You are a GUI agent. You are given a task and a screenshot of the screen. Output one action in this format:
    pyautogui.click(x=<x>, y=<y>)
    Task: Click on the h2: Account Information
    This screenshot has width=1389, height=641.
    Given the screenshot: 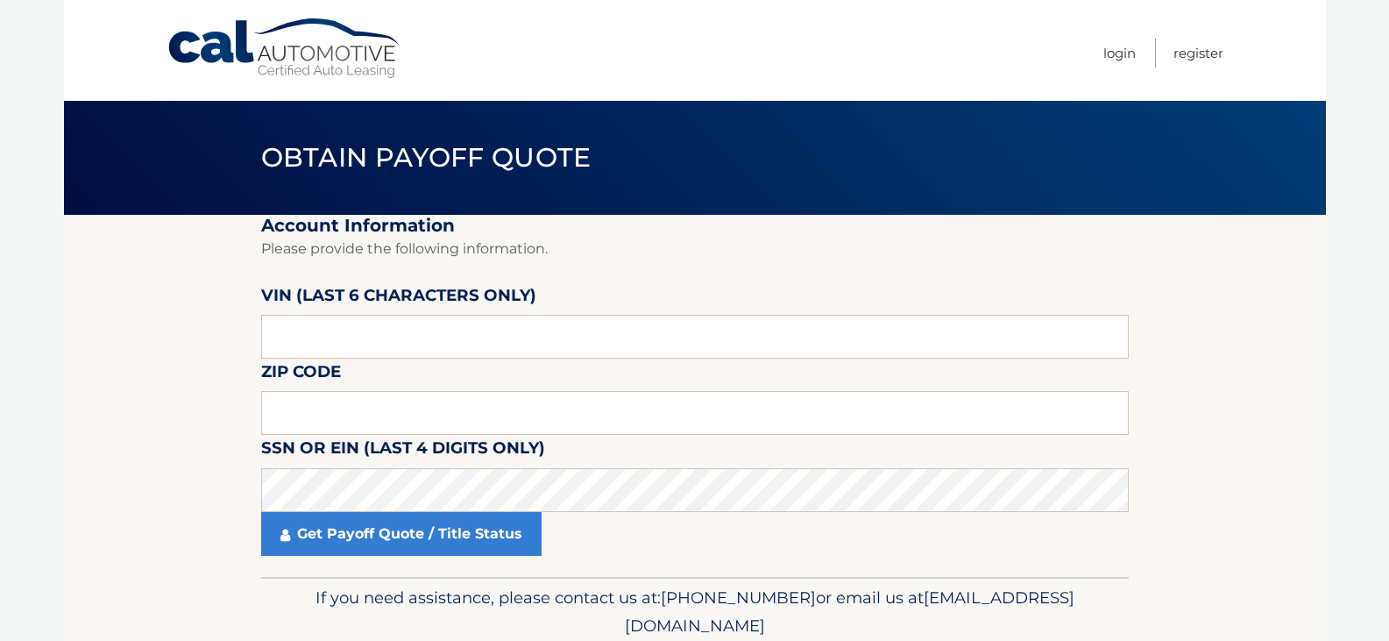 What is the action you would take?
    pyautogui.click(x=695, y=225)
    